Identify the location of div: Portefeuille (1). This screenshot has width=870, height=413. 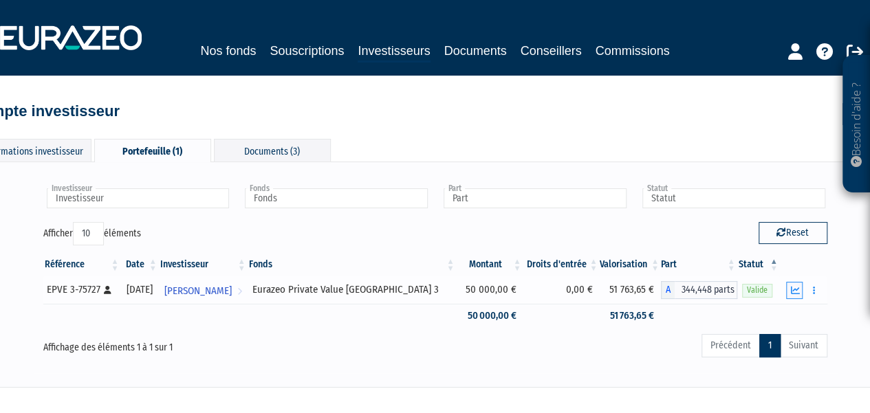
(153, 151).